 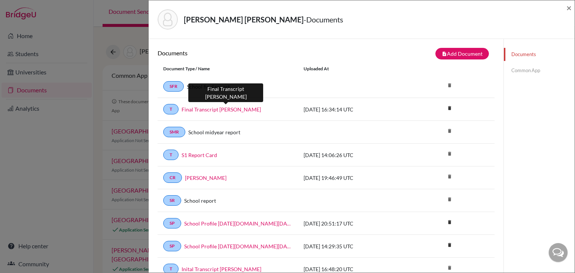 I want to click on span: Ayuda, so click(x=26, y=9).